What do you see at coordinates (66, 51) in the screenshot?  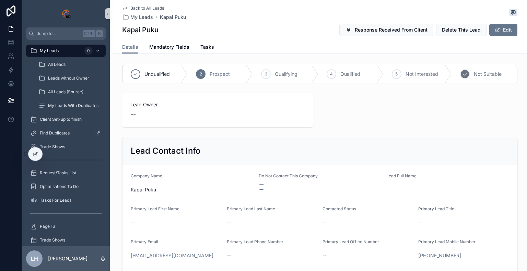 I see `a: My Leads0` at bounding box center [66, 51].